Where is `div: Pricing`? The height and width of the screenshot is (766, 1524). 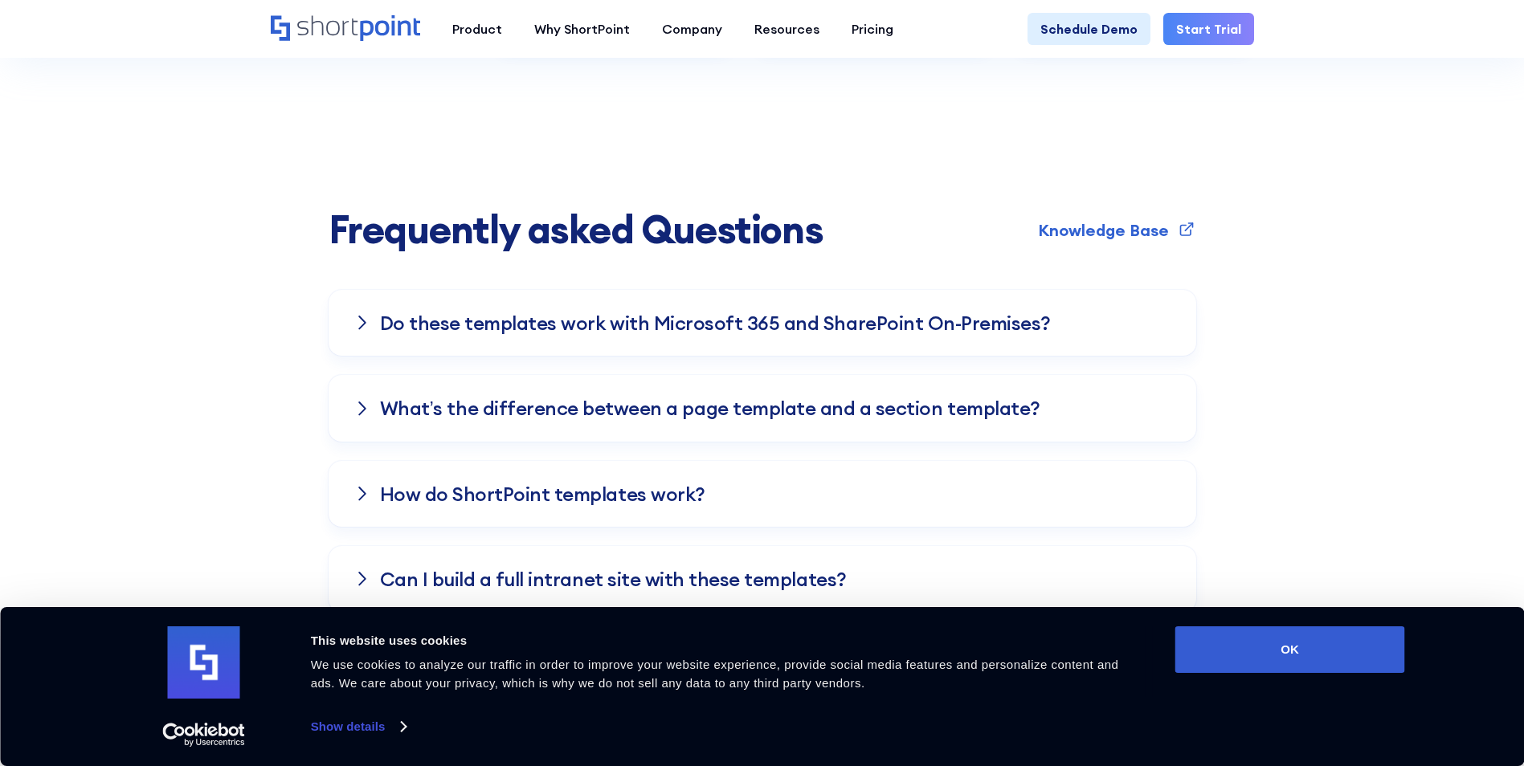 div: Pricing is located at coordinates (872, 29).